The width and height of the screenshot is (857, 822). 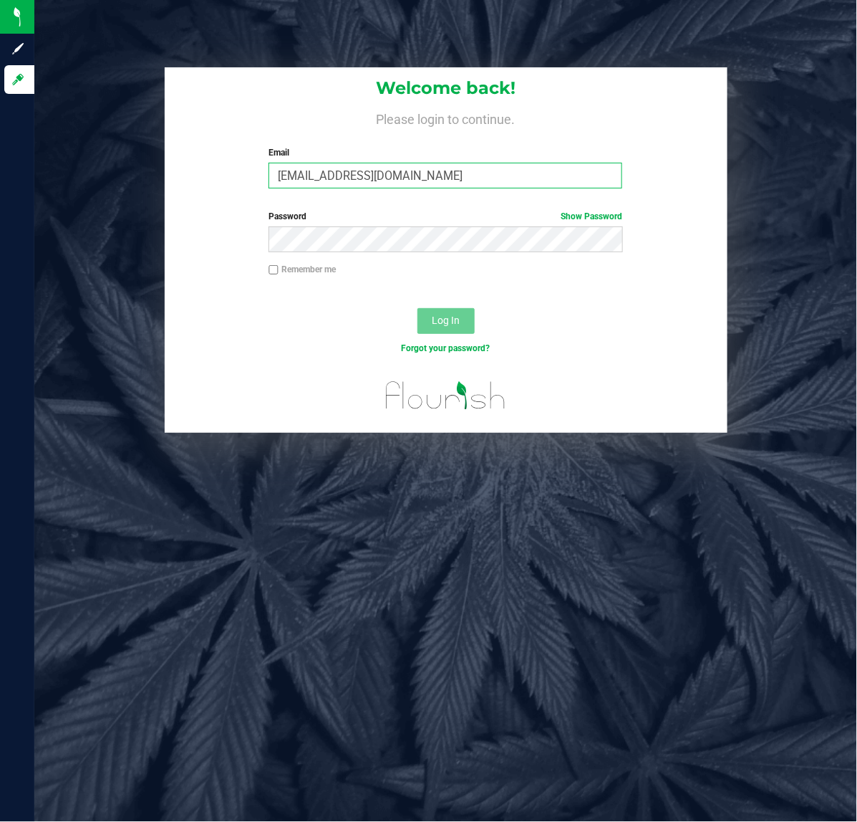 I want to click on img: flourish_logo.svg, so click(x=446, y=395).